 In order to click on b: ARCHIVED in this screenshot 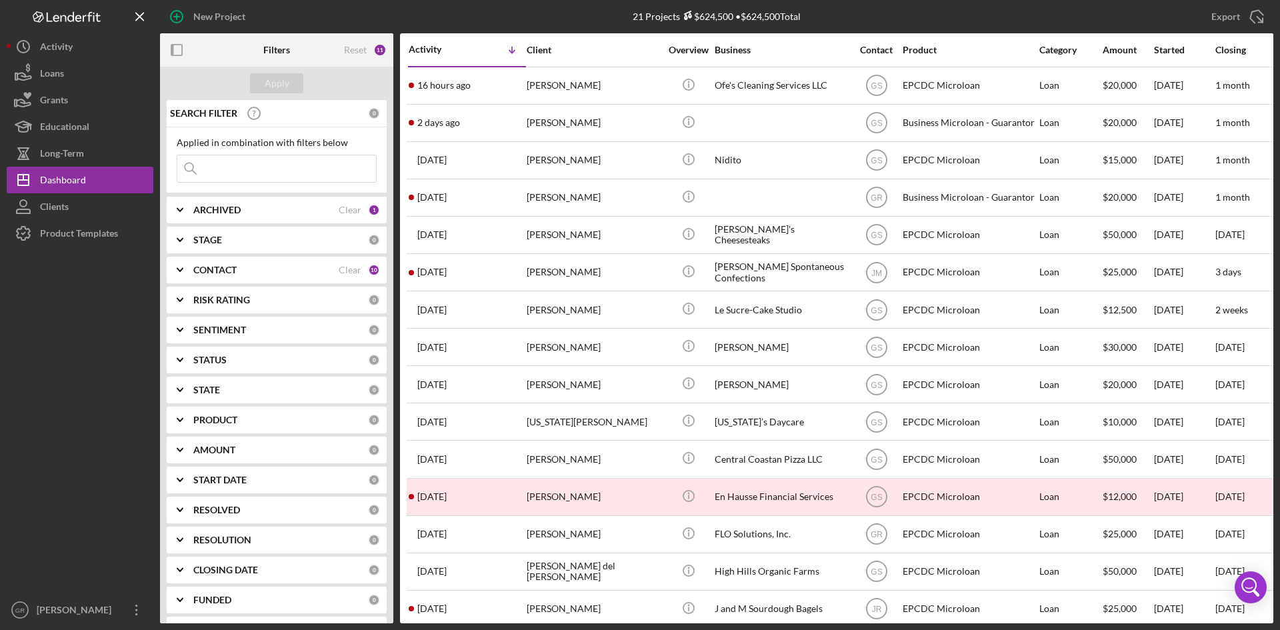, I will do `click(217, 210)`.